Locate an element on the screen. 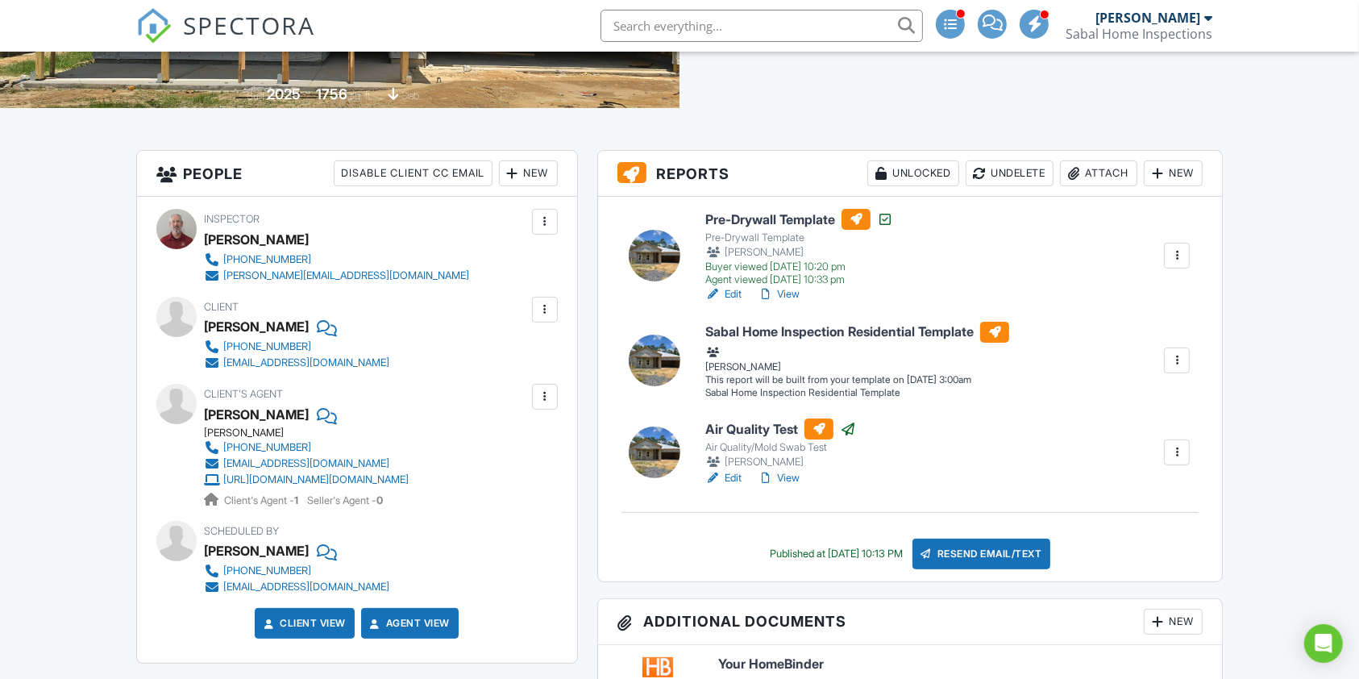  div: Resend Email/Text is located at coordinates (982, 554).